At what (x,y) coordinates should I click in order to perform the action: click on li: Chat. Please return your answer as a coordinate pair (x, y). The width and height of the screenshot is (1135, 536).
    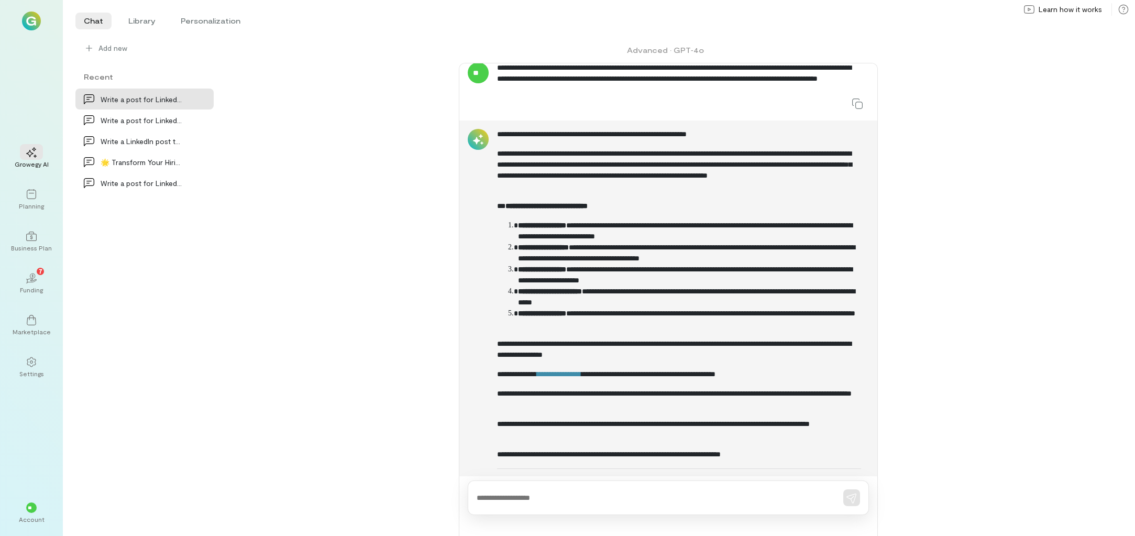
    Looking at the image, I should click on (93, 21).